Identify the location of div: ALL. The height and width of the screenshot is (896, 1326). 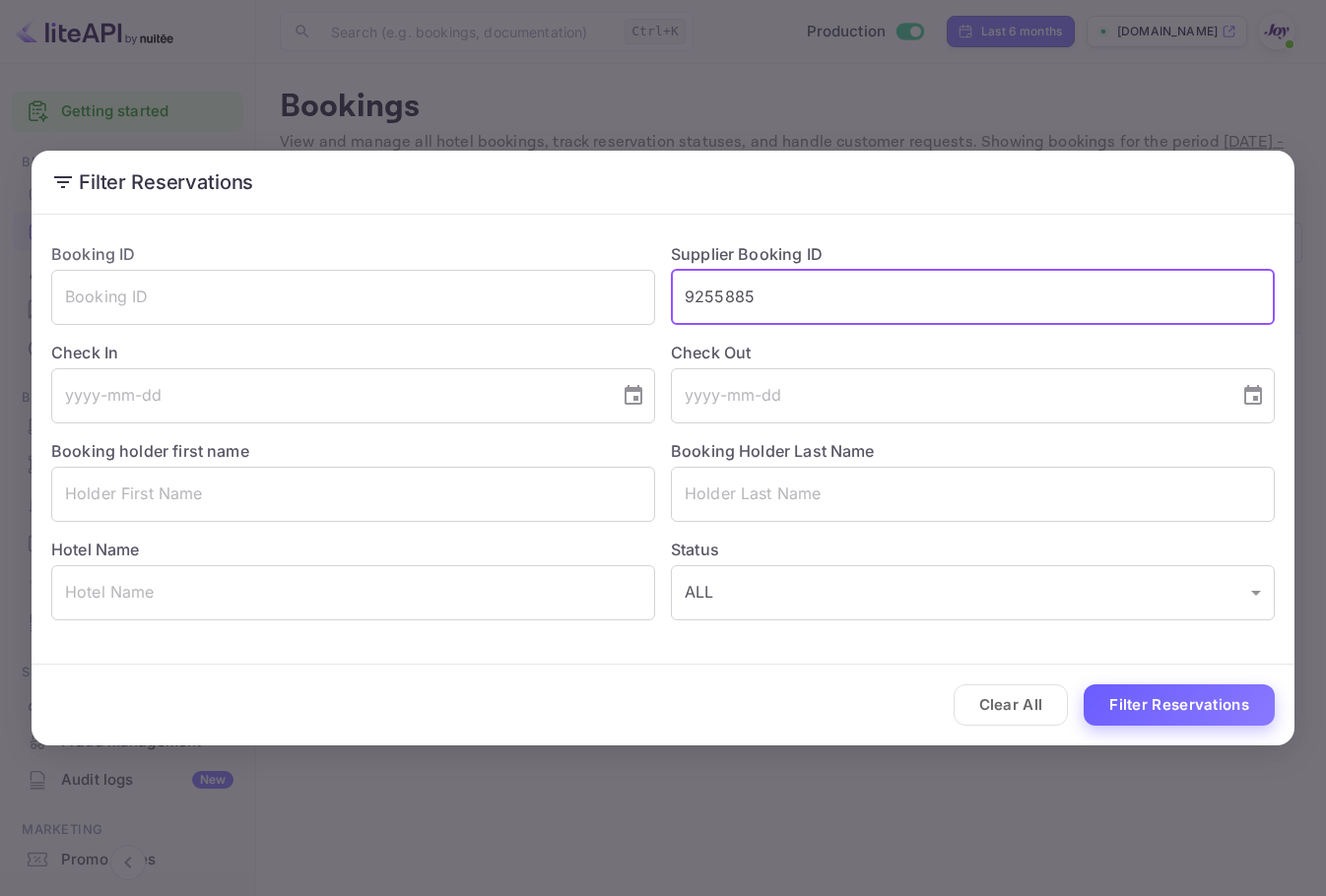
(972, 593).